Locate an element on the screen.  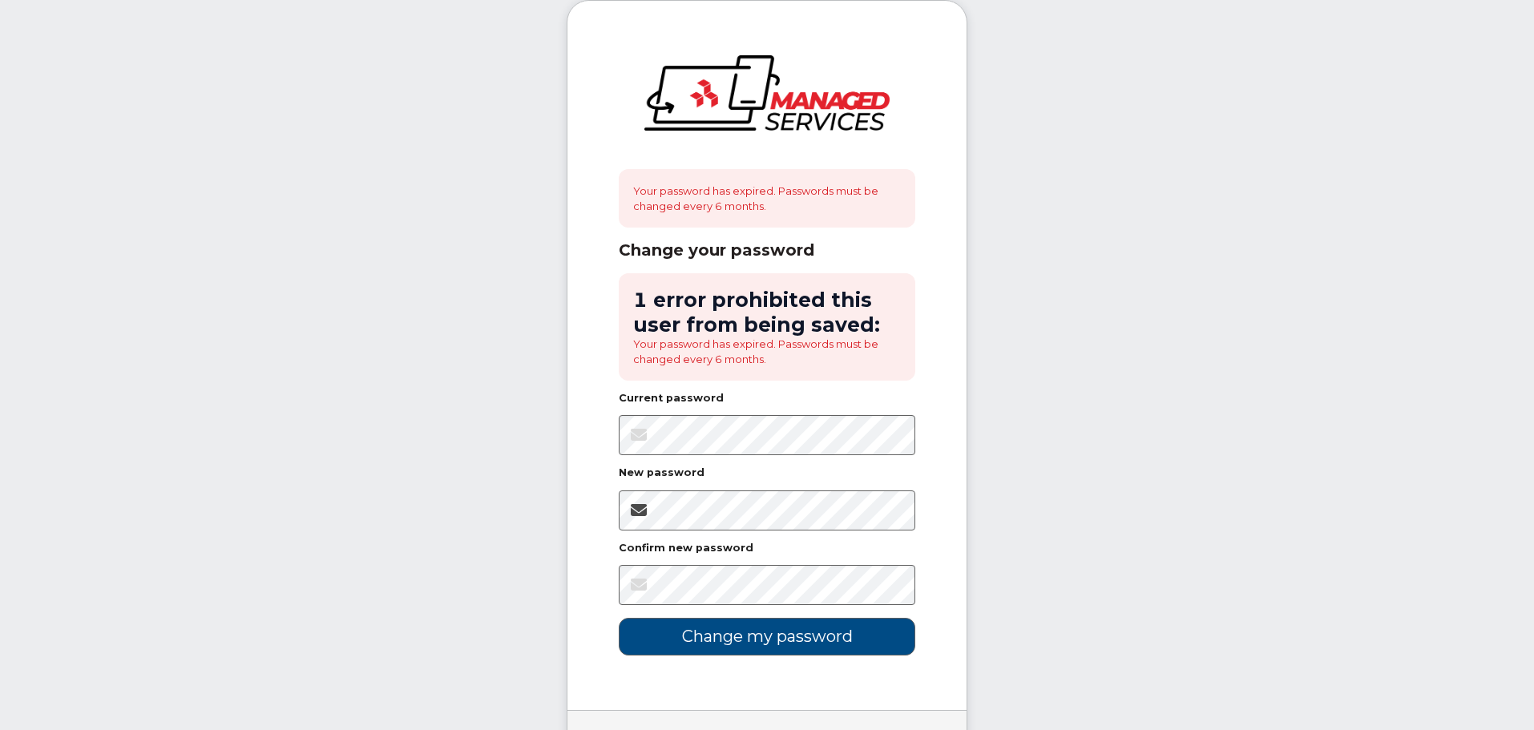
label: New password is located at coordinates (661, 473).